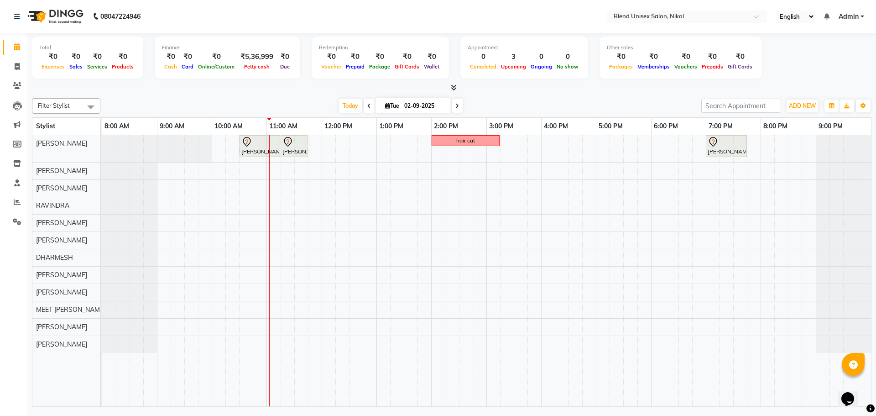 The image size is (876, 416). Describe the element at coordinates (424, 106) in the screenshot. I see `input: 2025-09-02` at that location.